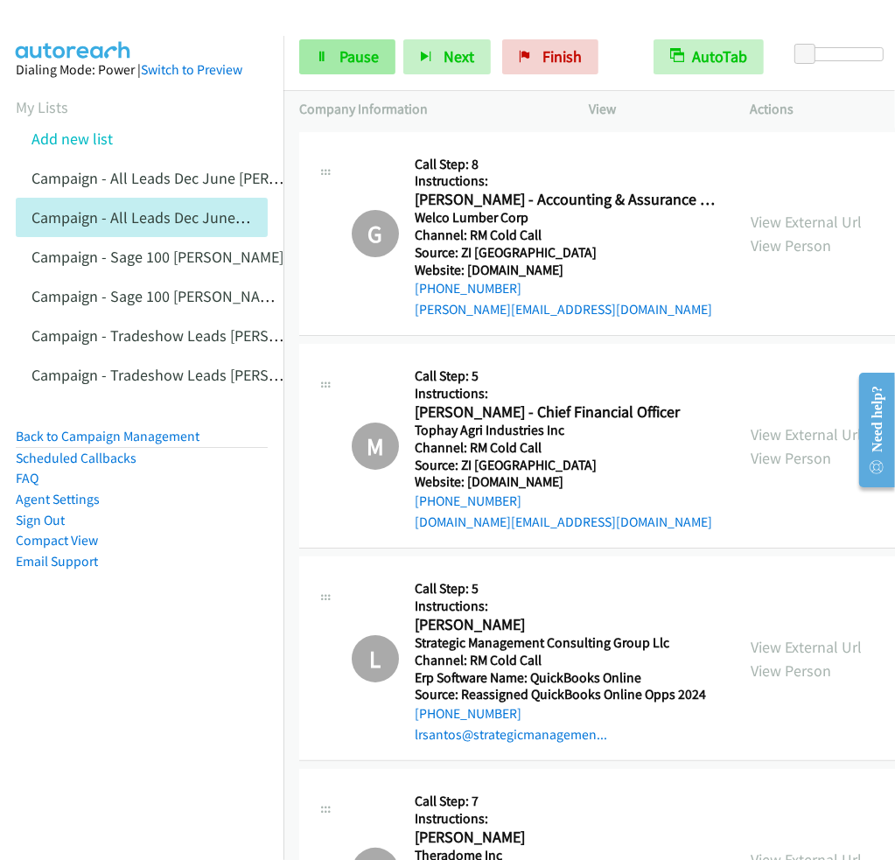 The height and width of the screenshot is (860, 895). I want to click on span: Finish, so click(562, 56).